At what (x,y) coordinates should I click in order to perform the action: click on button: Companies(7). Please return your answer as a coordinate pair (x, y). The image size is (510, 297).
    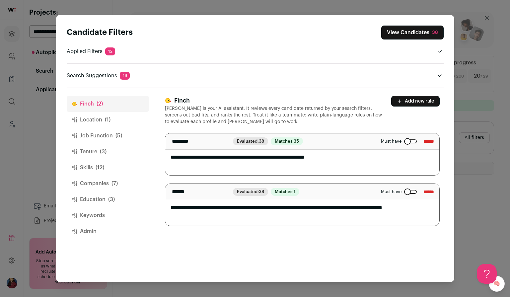
    Looking at the image, I should click on (108, 183).